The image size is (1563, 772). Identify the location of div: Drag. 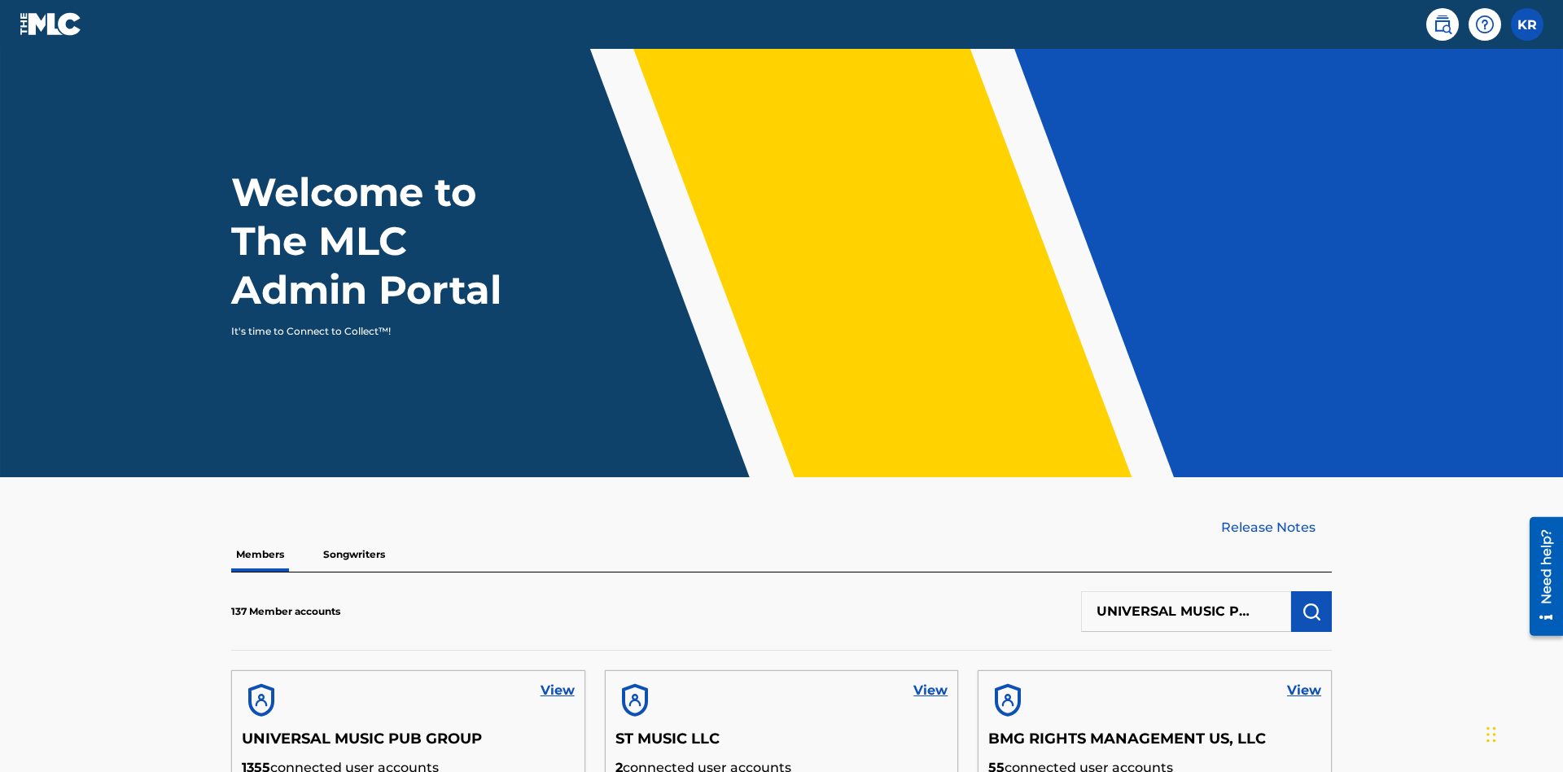
(1491, 734).